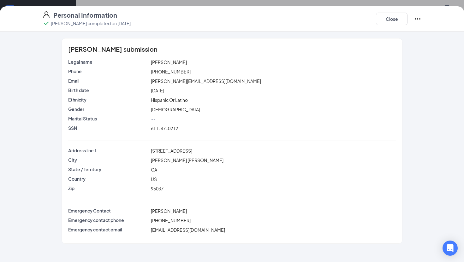  What do you see at coordinates (154, 179) in the screenshot?
I see `span: US` at bounding box center [154, 179].